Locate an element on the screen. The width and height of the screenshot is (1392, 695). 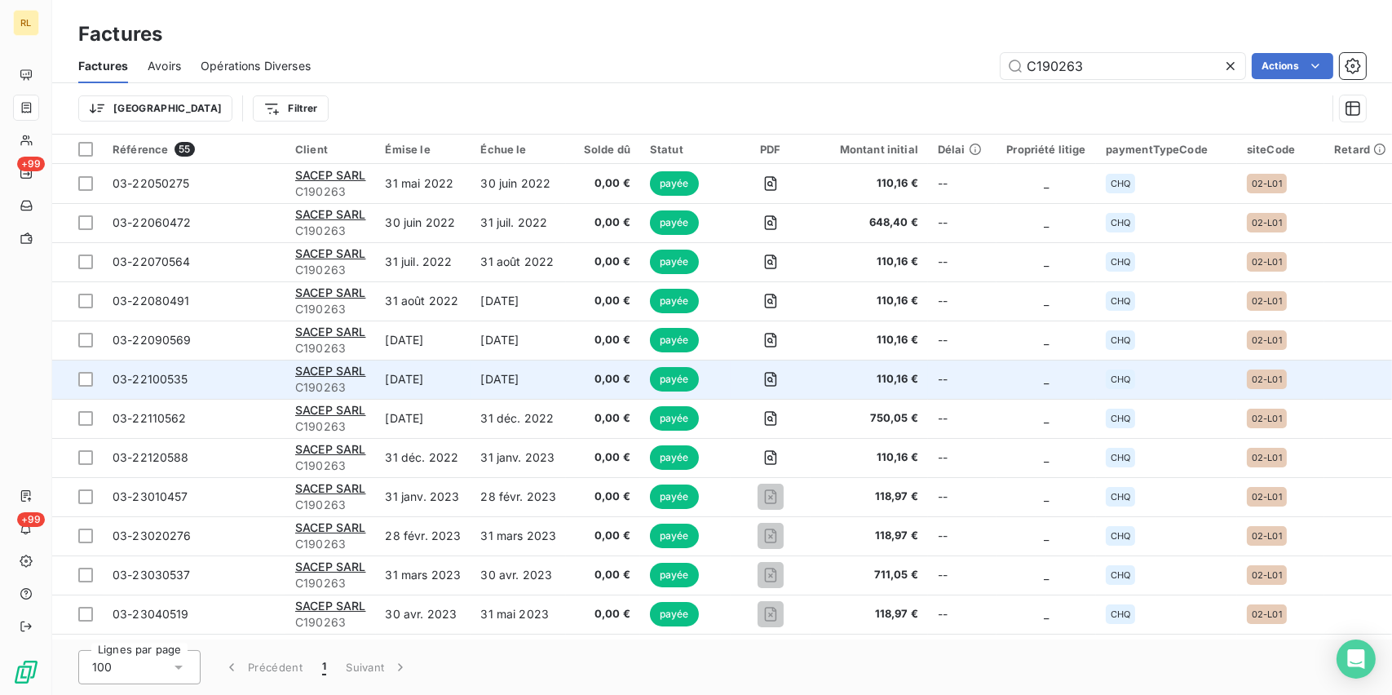
span: 1 is located at coordinates (324, 667).